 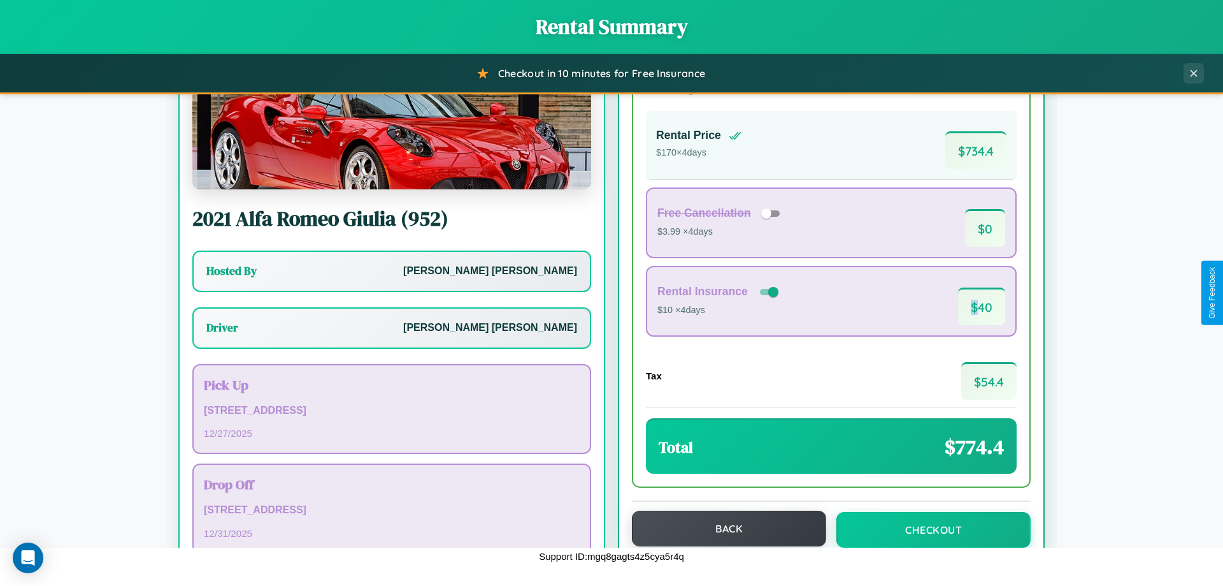 I want to click on span: $ 0, so click(x=985, y=227).